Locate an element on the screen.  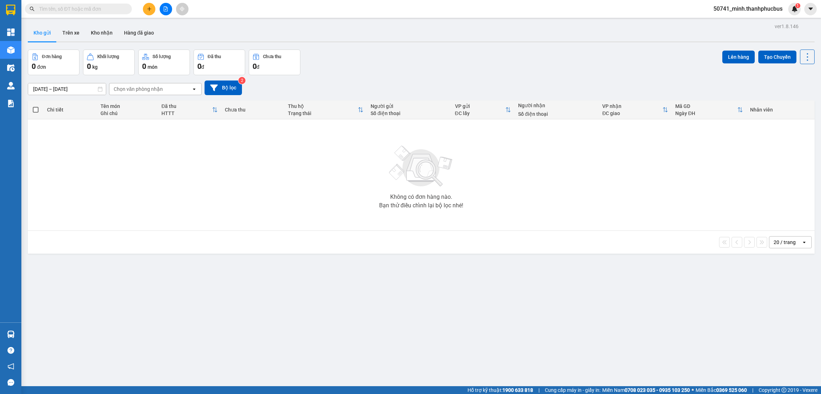
span: Miền Bắc is located at coordinates (721, 390).